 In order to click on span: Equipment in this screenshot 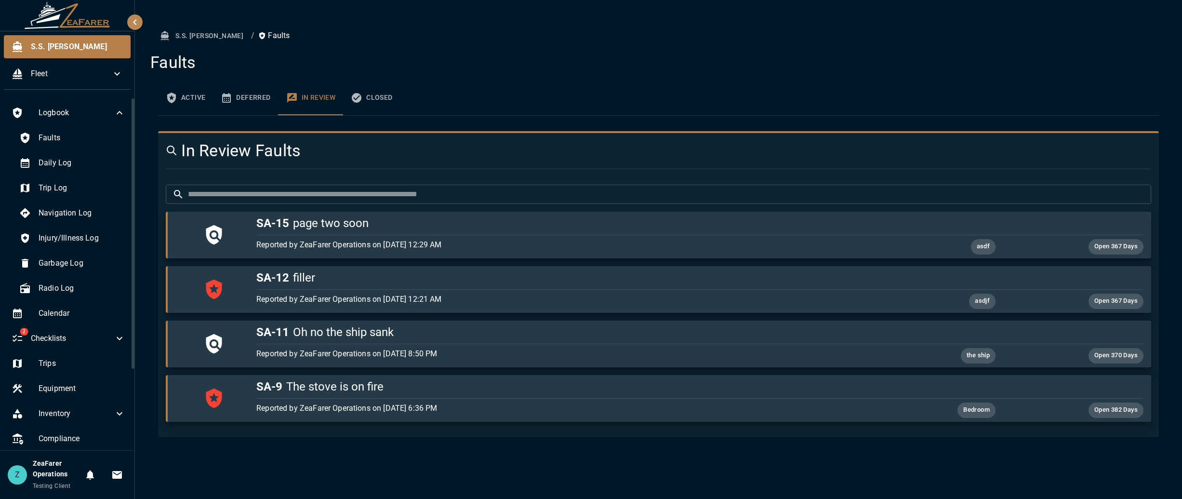, I will do `click(82, 388)`.